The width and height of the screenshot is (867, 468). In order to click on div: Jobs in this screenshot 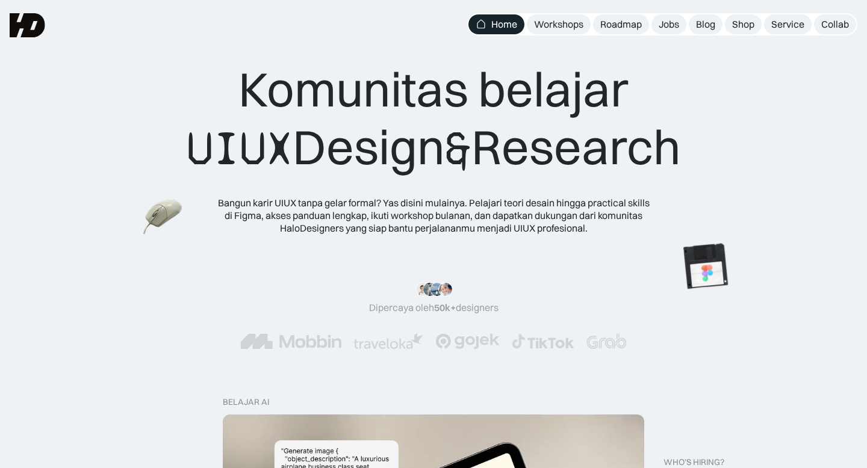, I will do `click(669, 24)`.